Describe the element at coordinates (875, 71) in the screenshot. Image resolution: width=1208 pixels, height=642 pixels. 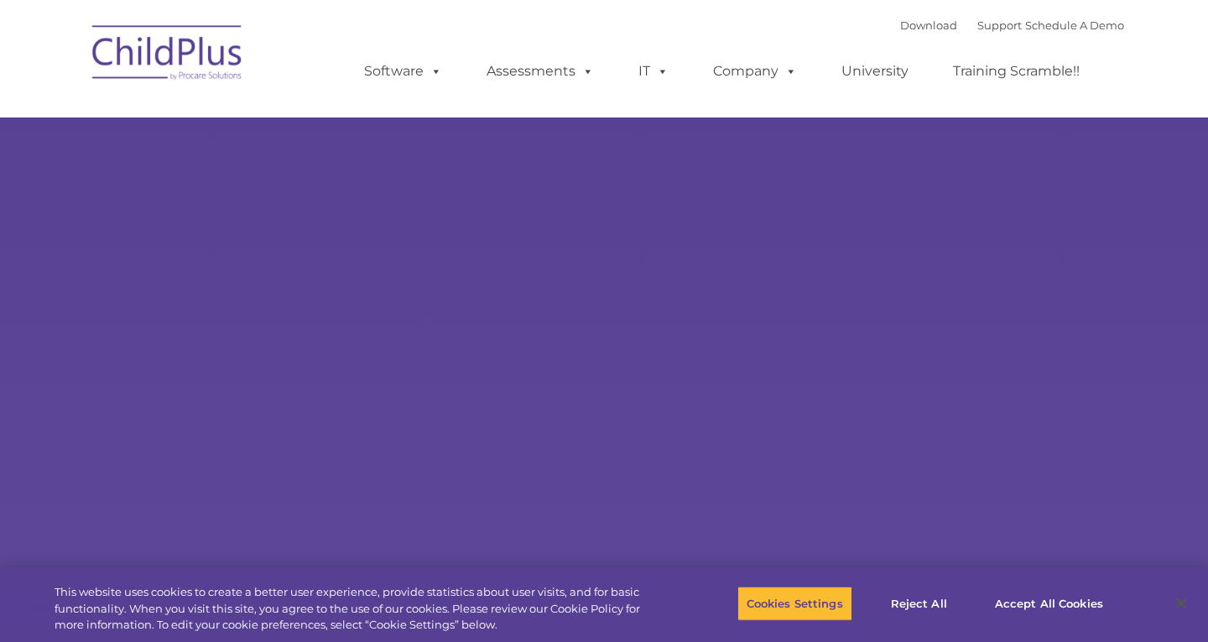
I see `a: University` at that location.